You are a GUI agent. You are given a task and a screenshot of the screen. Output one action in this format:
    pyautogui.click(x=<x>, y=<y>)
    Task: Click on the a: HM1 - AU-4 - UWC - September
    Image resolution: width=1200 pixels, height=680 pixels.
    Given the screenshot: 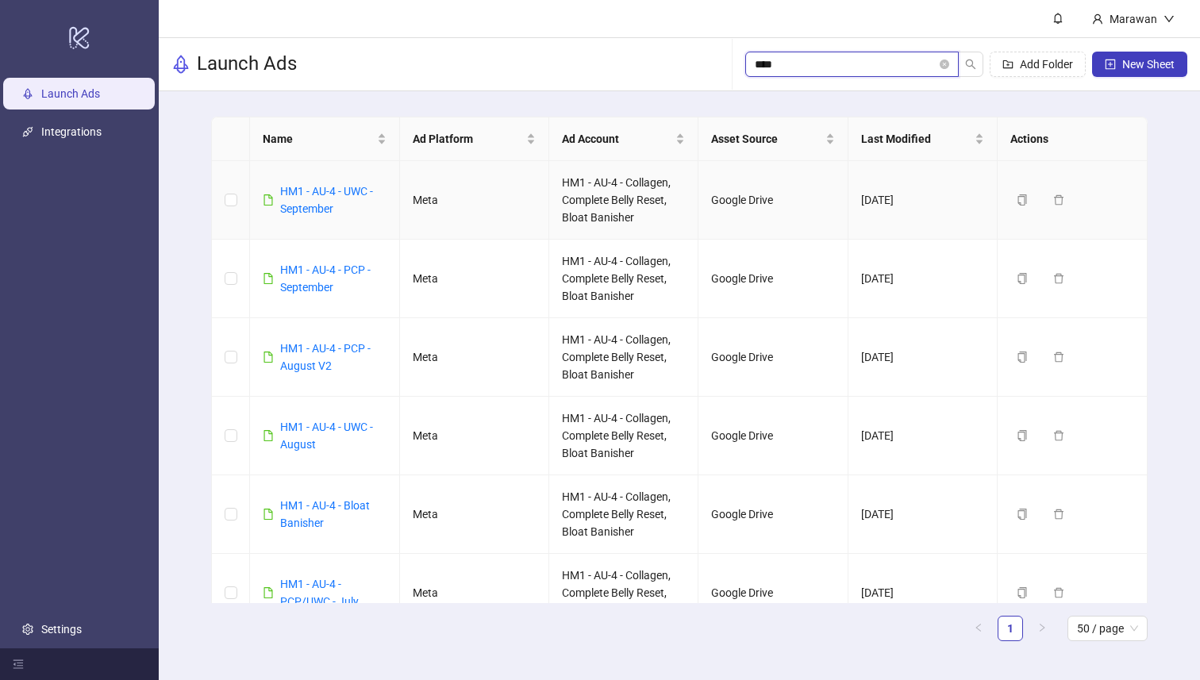 What is the action you would take?
    pyautogui.click(x=326, y=200)
    